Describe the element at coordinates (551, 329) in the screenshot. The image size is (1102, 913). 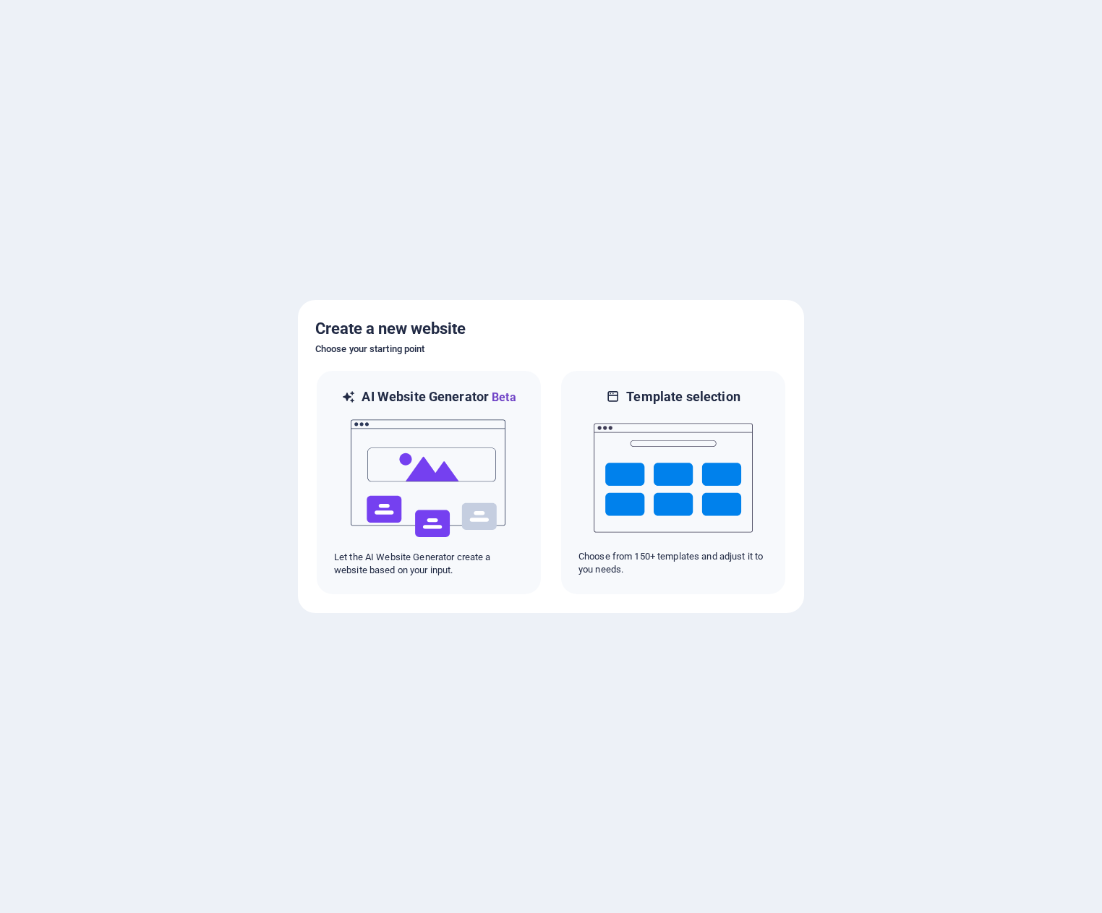
I see `h5: Create a new website` at that location.